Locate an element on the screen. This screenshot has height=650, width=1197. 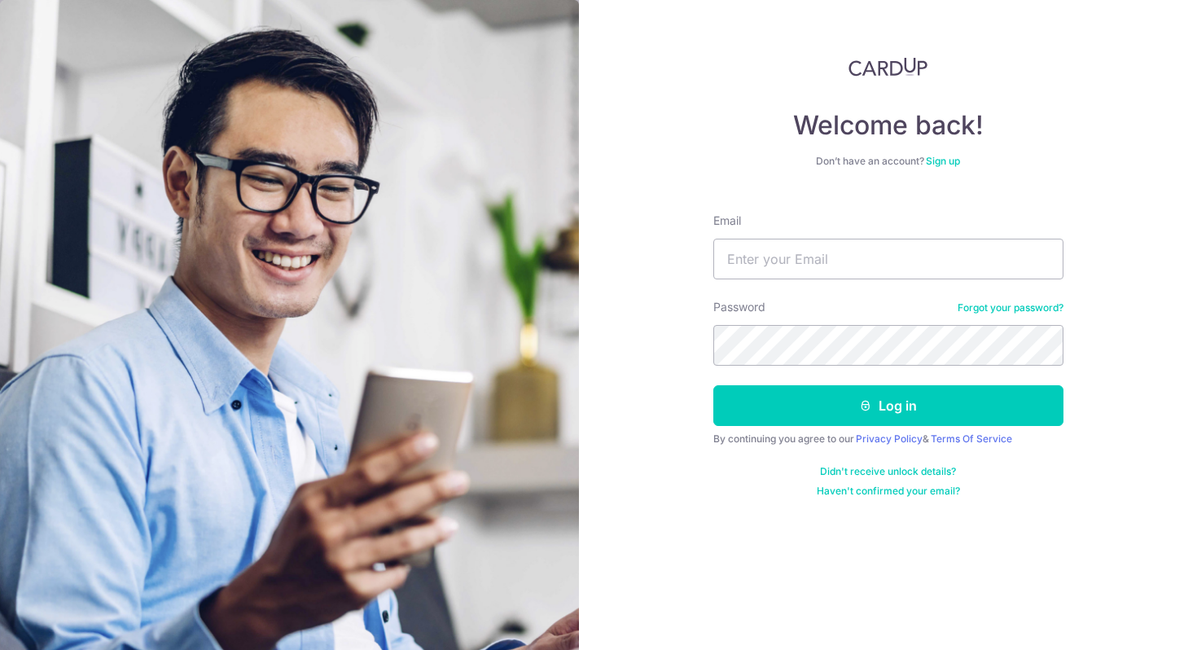
label: Email is located at coordinates (727, 221).